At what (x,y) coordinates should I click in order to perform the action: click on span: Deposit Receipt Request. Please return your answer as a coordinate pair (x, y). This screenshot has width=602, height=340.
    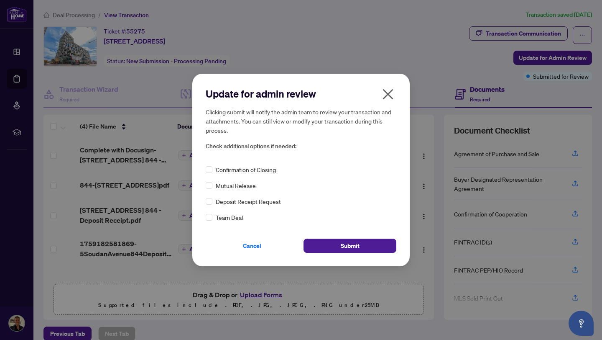
    Looking at the image, I should click on (248, 201).